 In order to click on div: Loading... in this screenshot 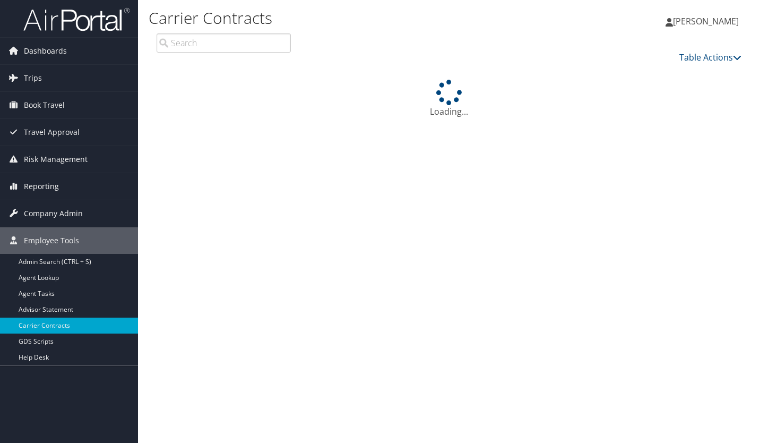, I will do `click(449, 99)`.